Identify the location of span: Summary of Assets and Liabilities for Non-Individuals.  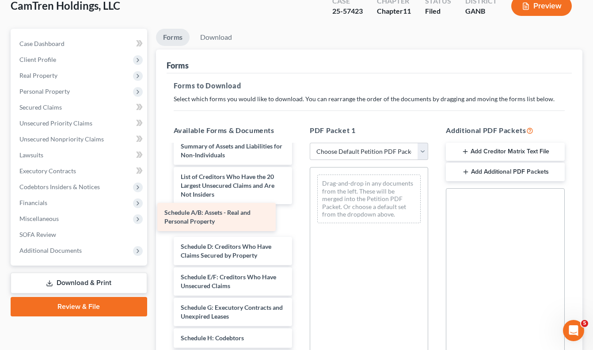
(232, 150).